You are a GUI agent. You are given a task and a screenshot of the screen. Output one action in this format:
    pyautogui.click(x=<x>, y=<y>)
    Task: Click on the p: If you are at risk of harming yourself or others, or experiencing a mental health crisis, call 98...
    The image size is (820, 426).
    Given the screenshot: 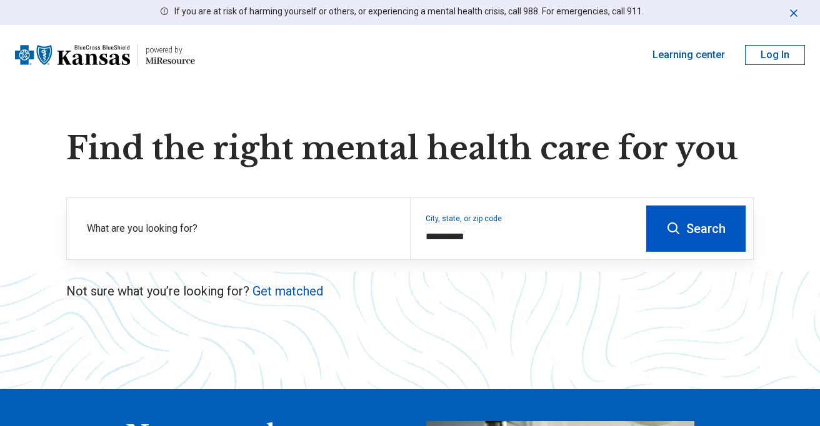 What is the action you would take?
    pyautogui.click(x=409, y=11)
    